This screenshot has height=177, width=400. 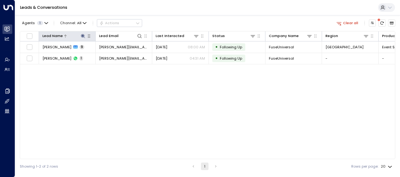 What do you see at coordinates (387, 167) in the screenshot?
I see `div: 20` at bounding box center [387, 167].